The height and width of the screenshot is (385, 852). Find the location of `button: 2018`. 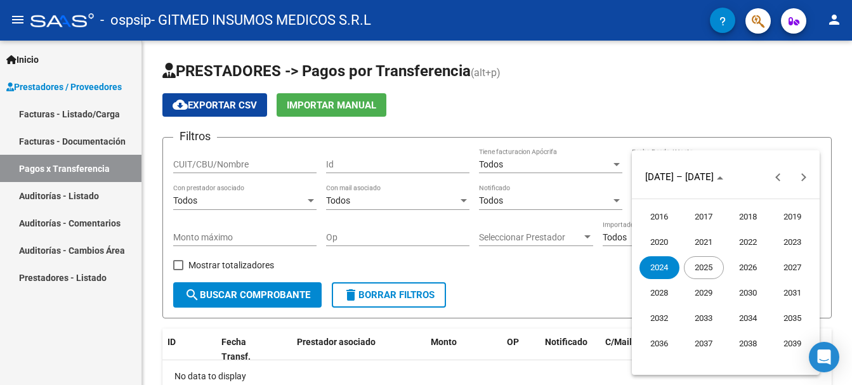

button: 2018 is located at coordinates (748, 217).